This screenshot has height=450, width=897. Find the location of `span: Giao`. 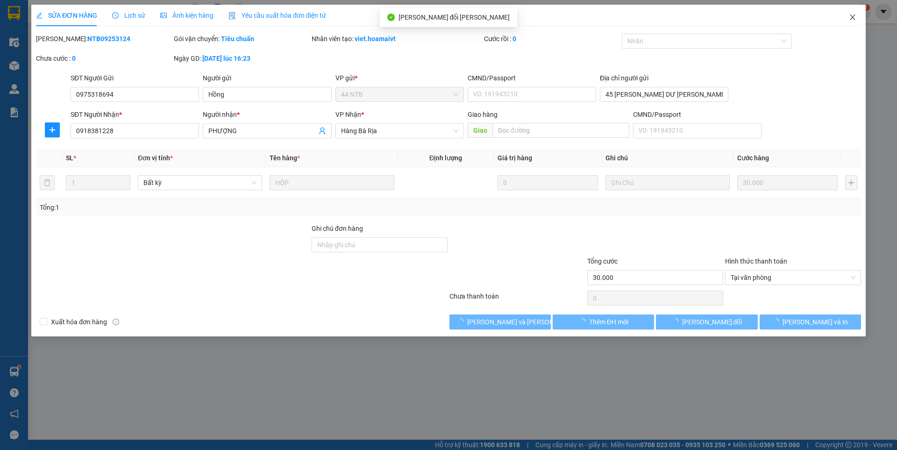

span: Giao is located at coordinates (480, 130).